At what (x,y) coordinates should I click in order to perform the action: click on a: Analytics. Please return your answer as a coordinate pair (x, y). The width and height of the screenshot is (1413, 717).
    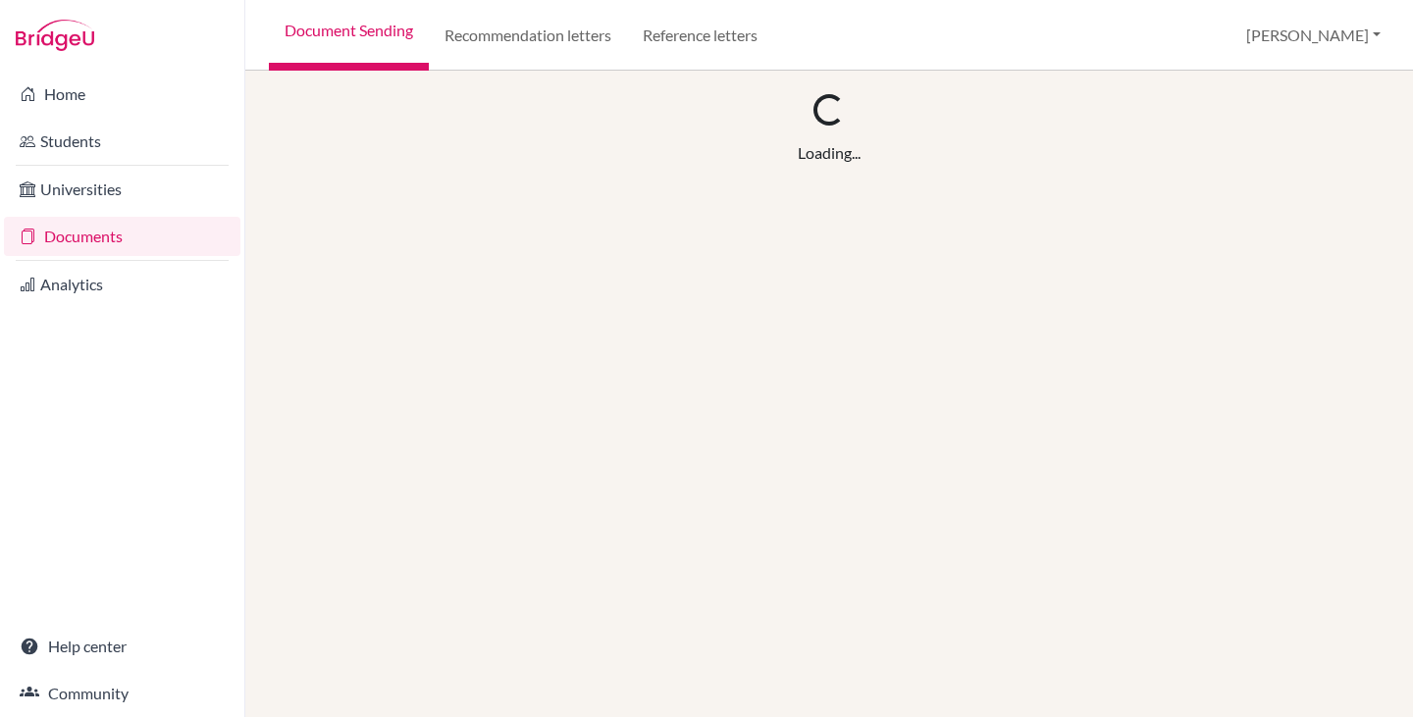
    Looking at the image, I should click on (122, 285).